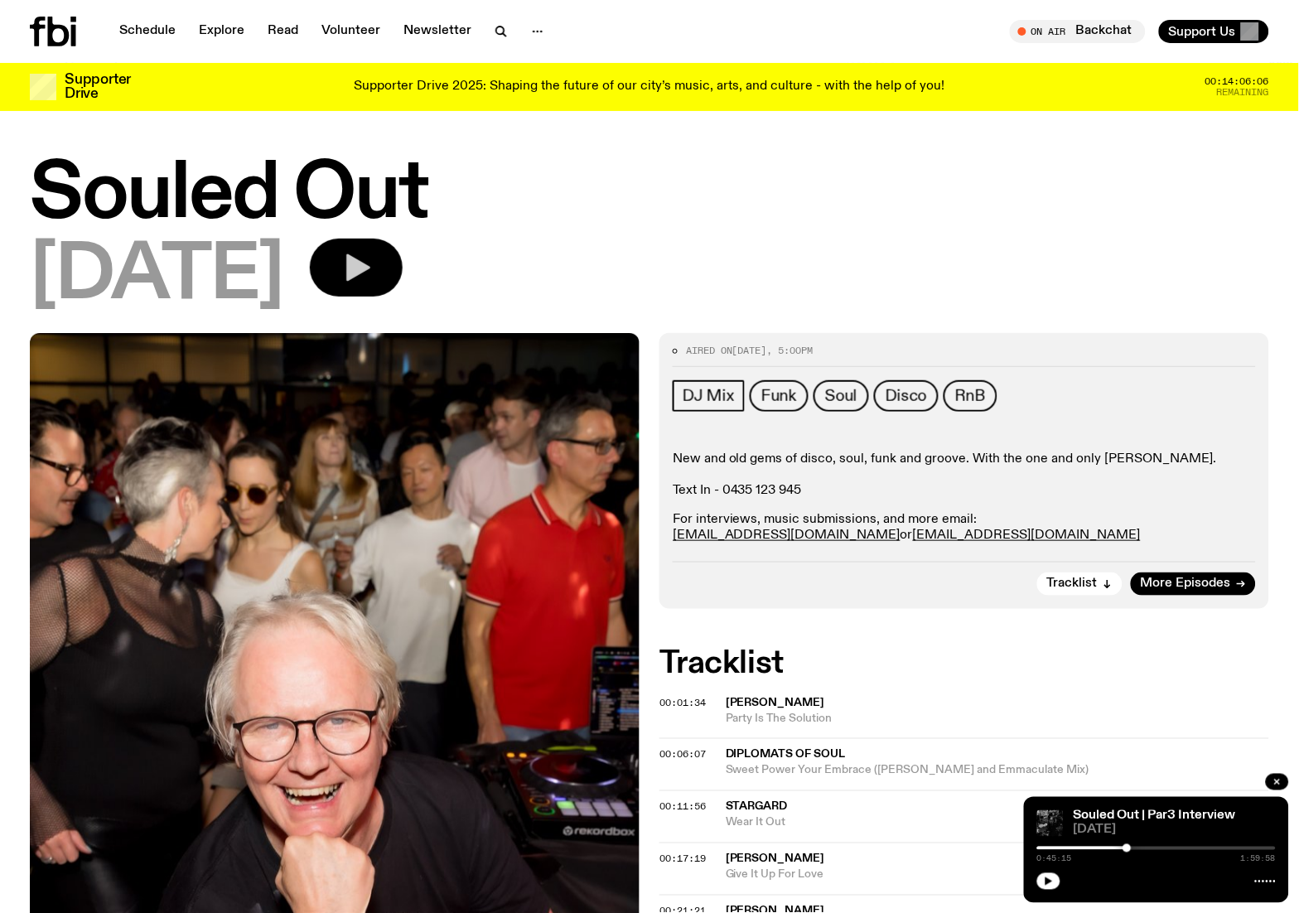  I want to click on p: Supporter Drive 2025: Shaping the future of our city’s music, arts, and culture - with the help o..., so click(650, 87).